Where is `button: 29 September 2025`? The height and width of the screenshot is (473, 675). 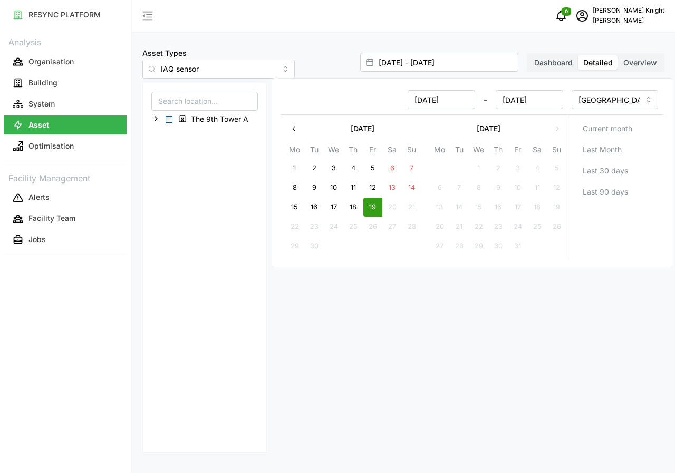
button: 29 September 2025 is located at coordinates (295, 246).